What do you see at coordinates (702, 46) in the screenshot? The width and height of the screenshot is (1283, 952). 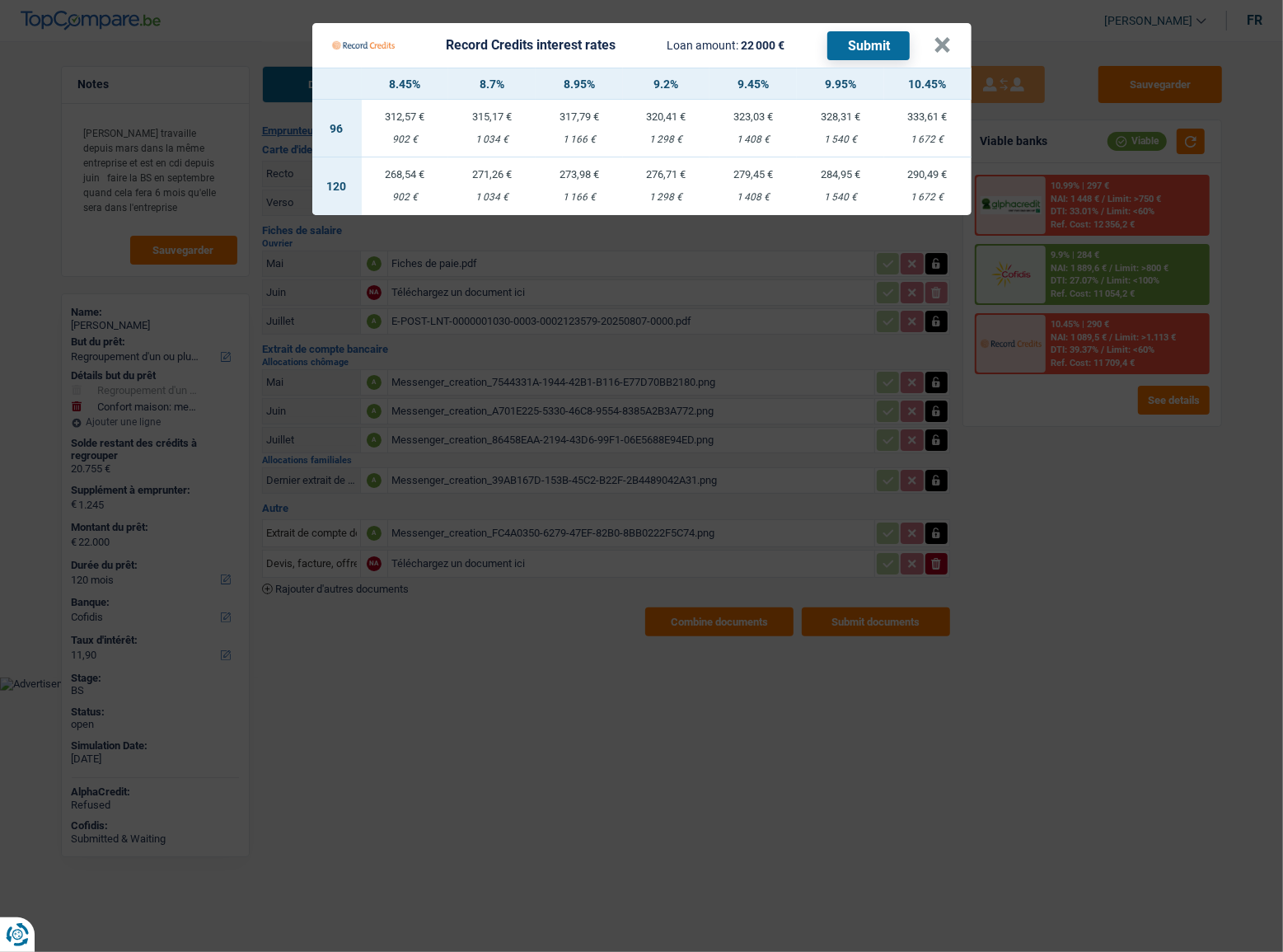 I see `span: Loan amount:` at bounding box center [702, 46].